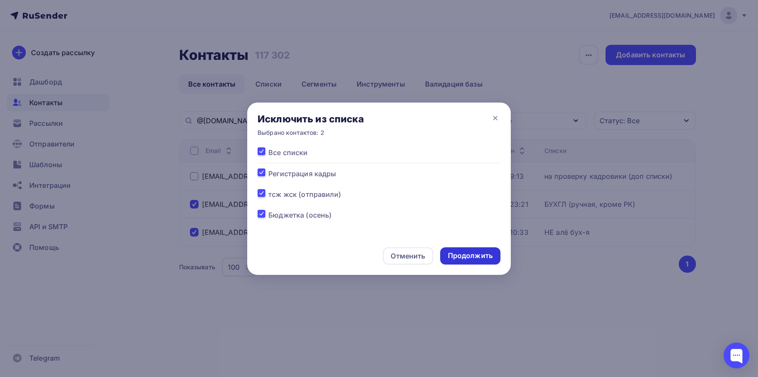 This screenshot has height=377, width=758. I want to click on div: Продолжить, so click(470, 255).